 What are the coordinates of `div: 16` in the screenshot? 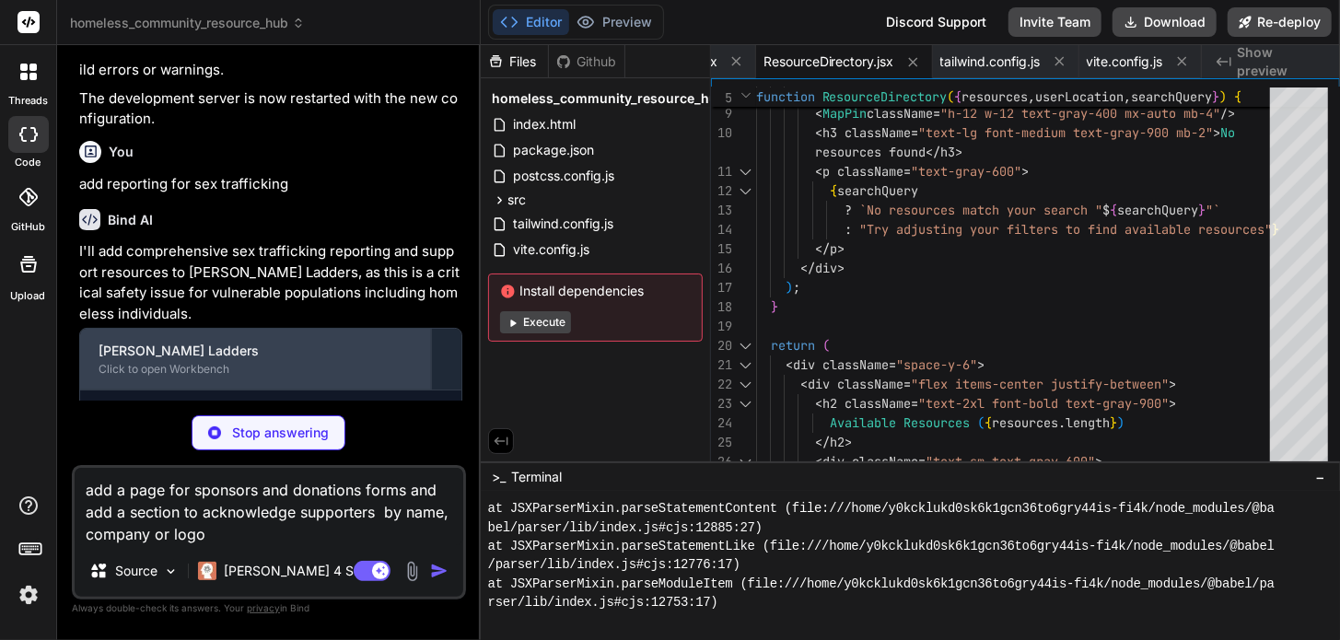 It's located at (721, 268).